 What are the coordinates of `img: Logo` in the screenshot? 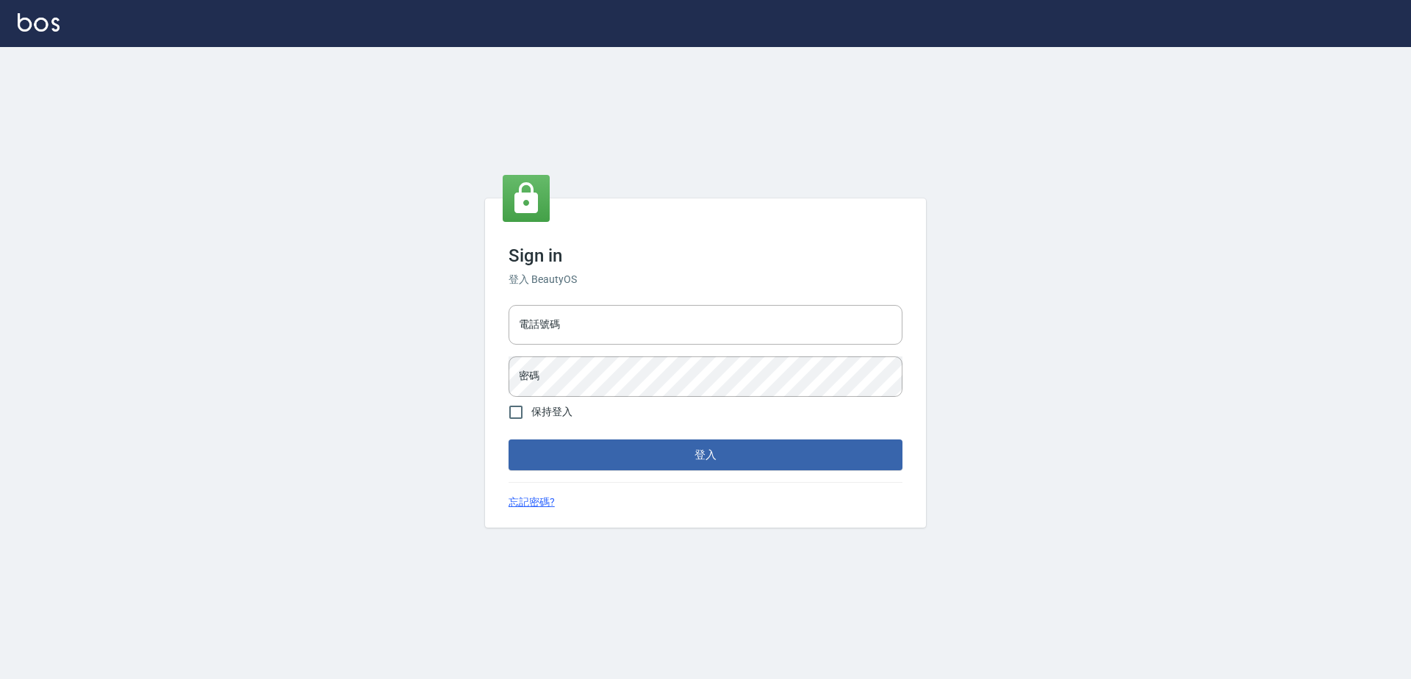 It's located at (38, 22).